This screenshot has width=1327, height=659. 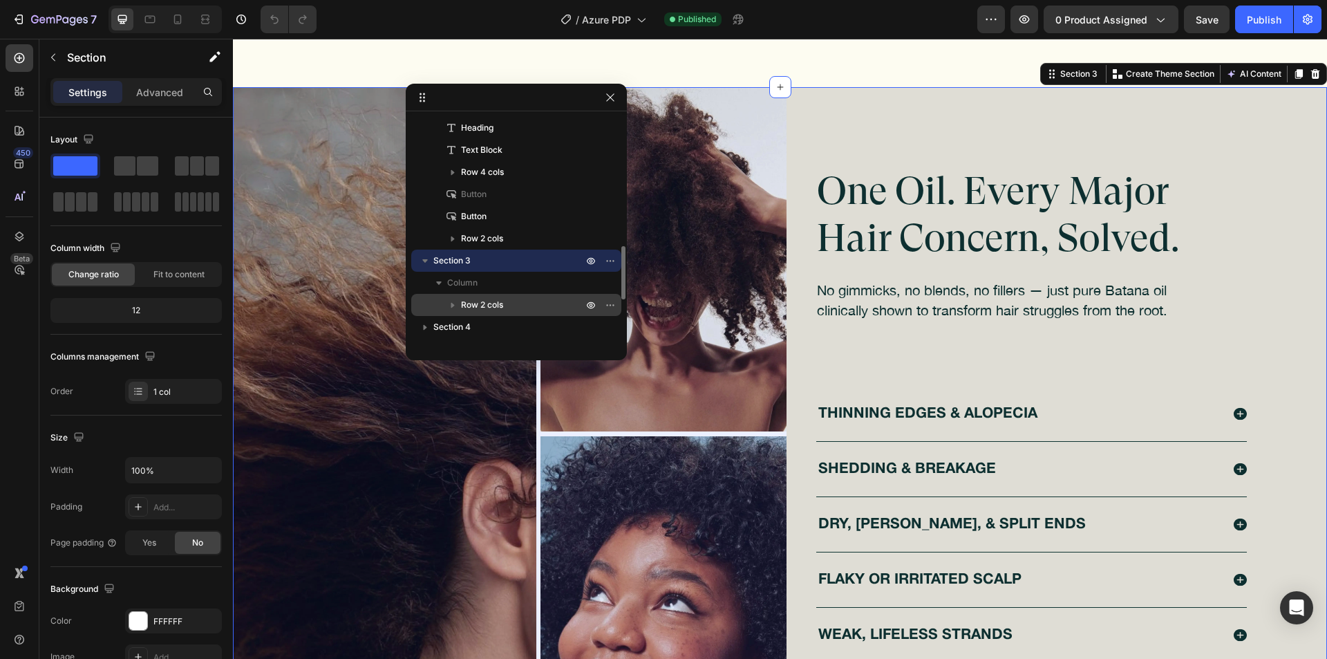 I want to click on div: Publish, so click(x=1264, y=19).